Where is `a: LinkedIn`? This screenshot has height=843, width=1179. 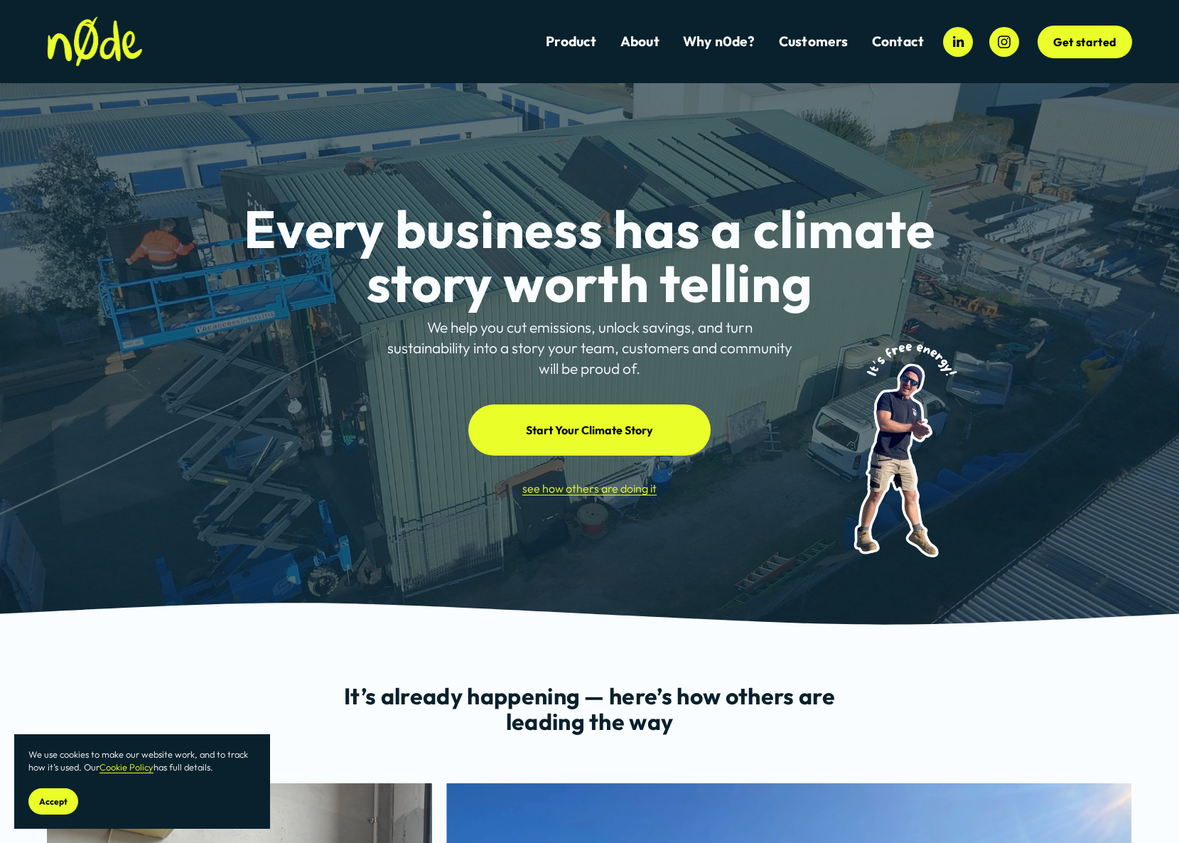
a: LinkedIn is located at coordinates (958, 42).